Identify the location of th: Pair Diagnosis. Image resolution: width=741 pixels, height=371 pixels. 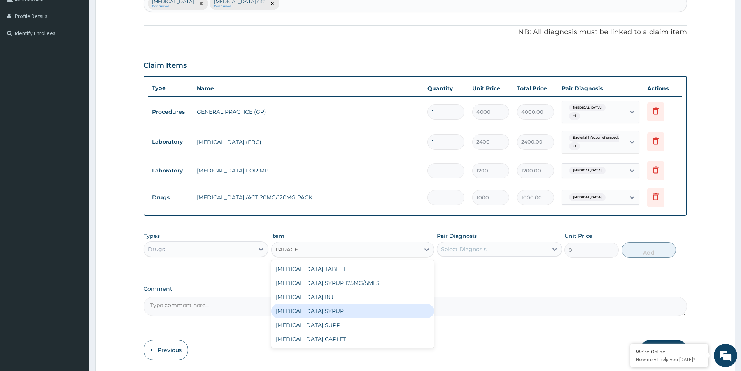
(601, 88).